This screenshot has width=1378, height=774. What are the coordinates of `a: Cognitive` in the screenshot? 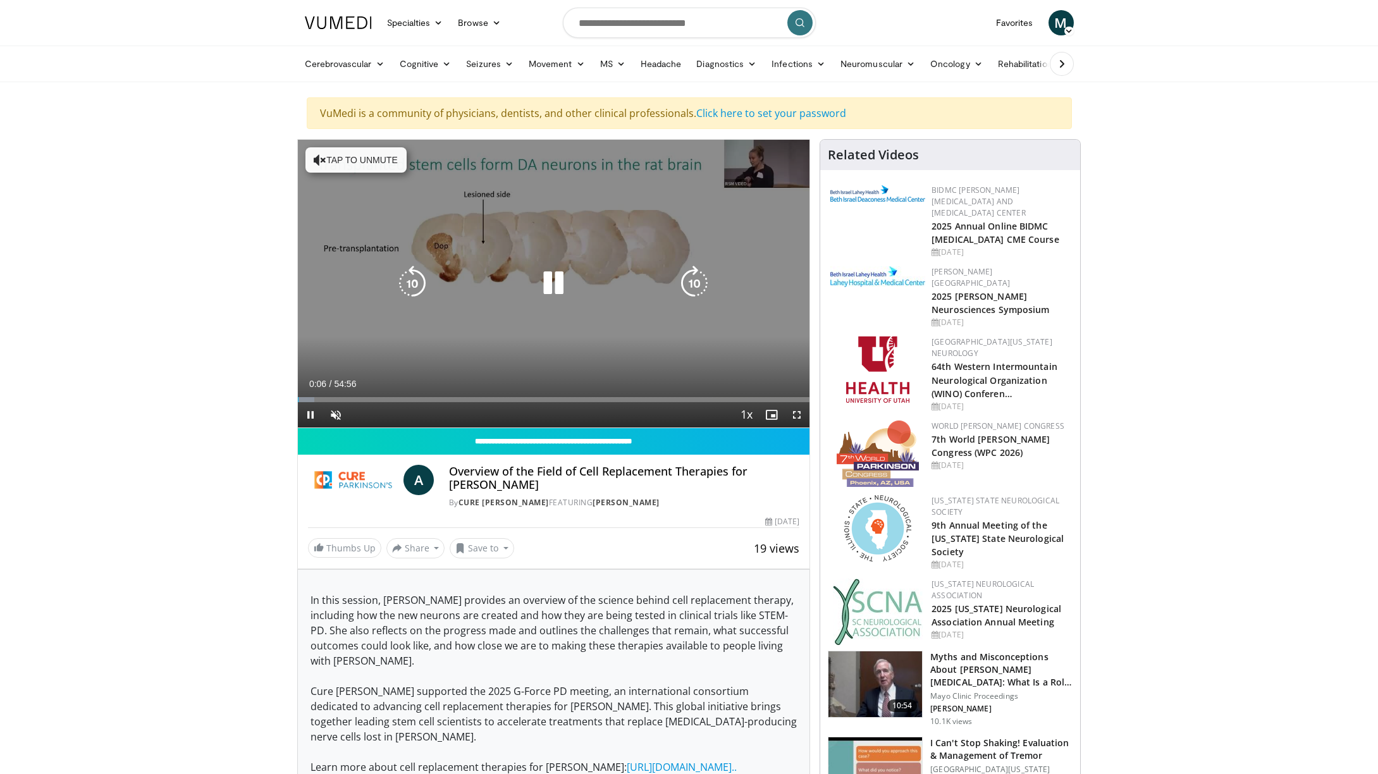 It's located at (426, 64).